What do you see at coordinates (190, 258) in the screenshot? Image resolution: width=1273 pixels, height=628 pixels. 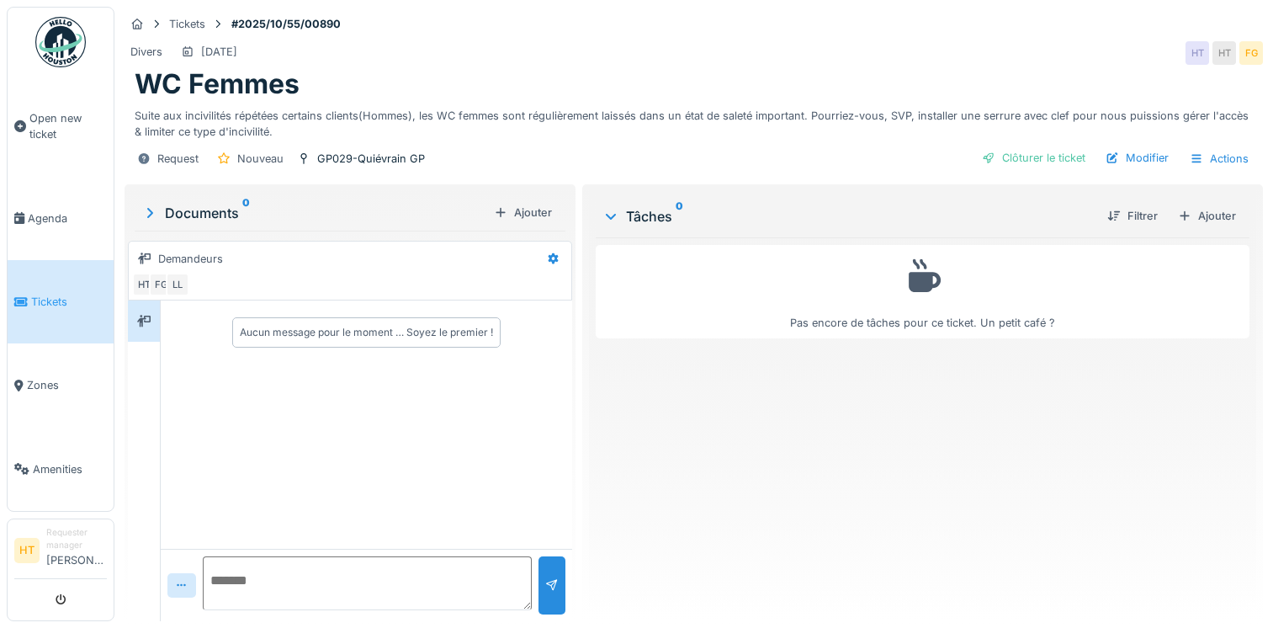 I see `div: Demandeurs` at bounding box center [190, 258].